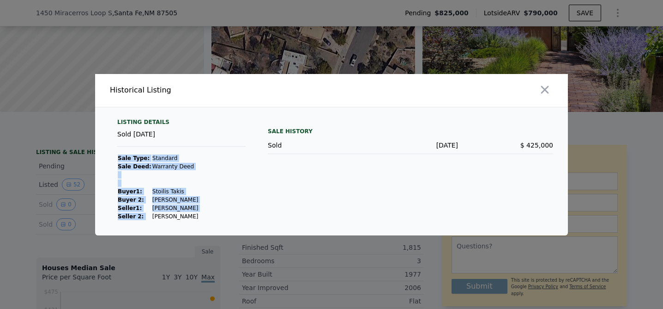 The width and height of the screenshot is (663, 309). Describe the element at coordinates (219, 90) in the screenshot. I see `div: Historical Listing` at that location.